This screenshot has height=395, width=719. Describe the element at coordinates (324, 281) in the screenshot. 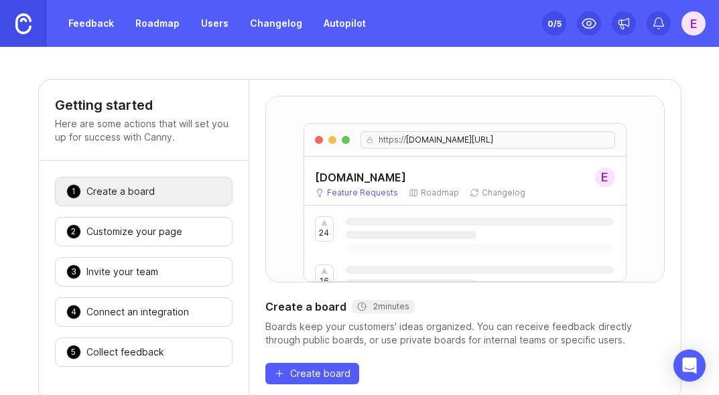

I see `p: 16` at that location.